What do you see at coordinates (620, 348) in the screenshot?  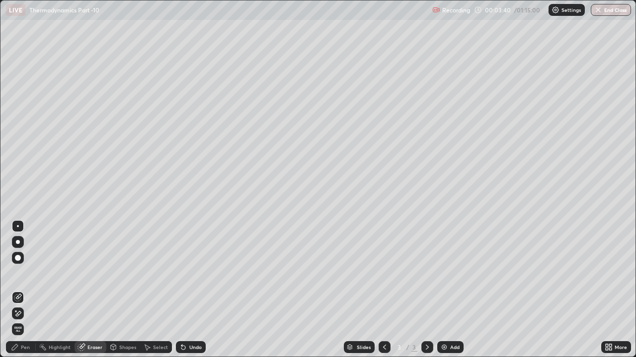 I see `div: More` at bounding box center [620, 348].